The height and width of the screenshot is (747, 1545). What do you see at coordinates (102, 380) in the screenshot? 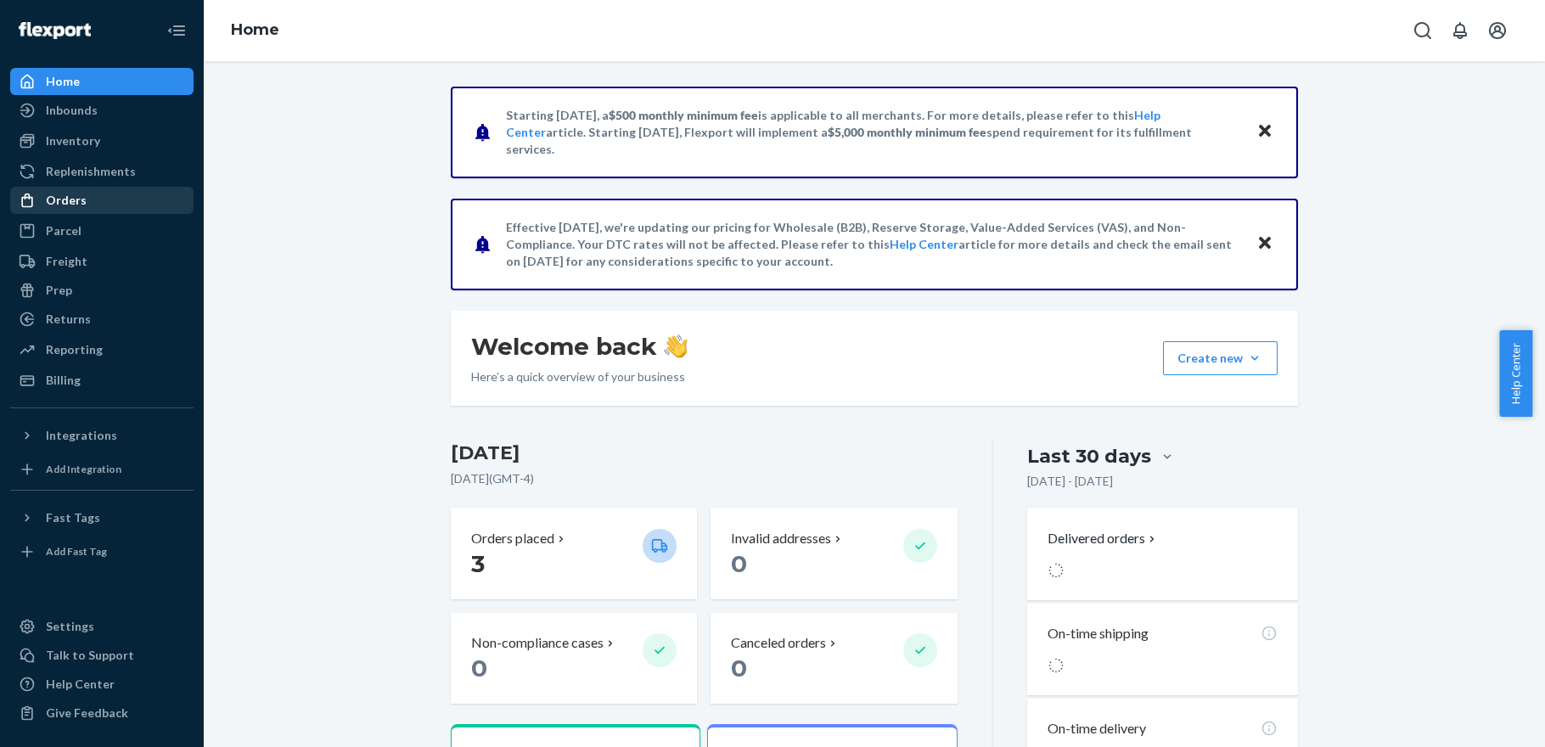
I see `a: Billing` at bounding box center [102, 380].